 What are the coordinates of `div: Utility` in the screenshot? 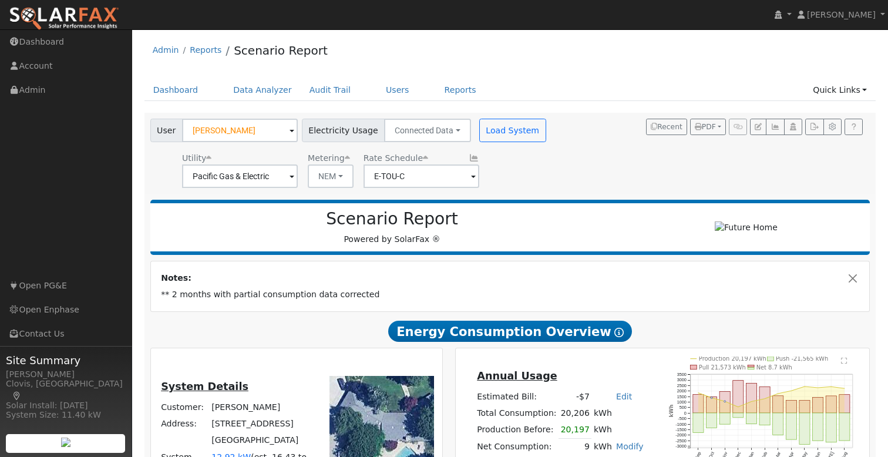 It's located at (239, 158).